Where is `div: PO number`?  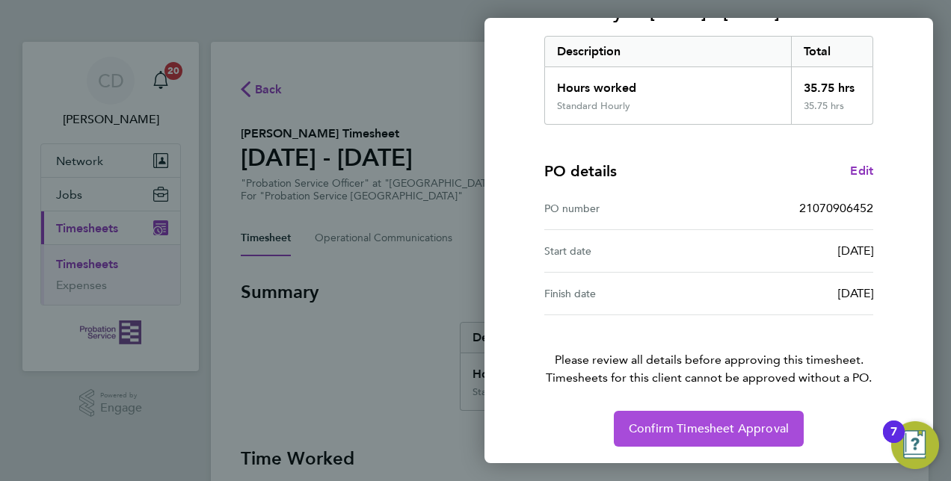 div: PO number is located at coordinates (626, 209).